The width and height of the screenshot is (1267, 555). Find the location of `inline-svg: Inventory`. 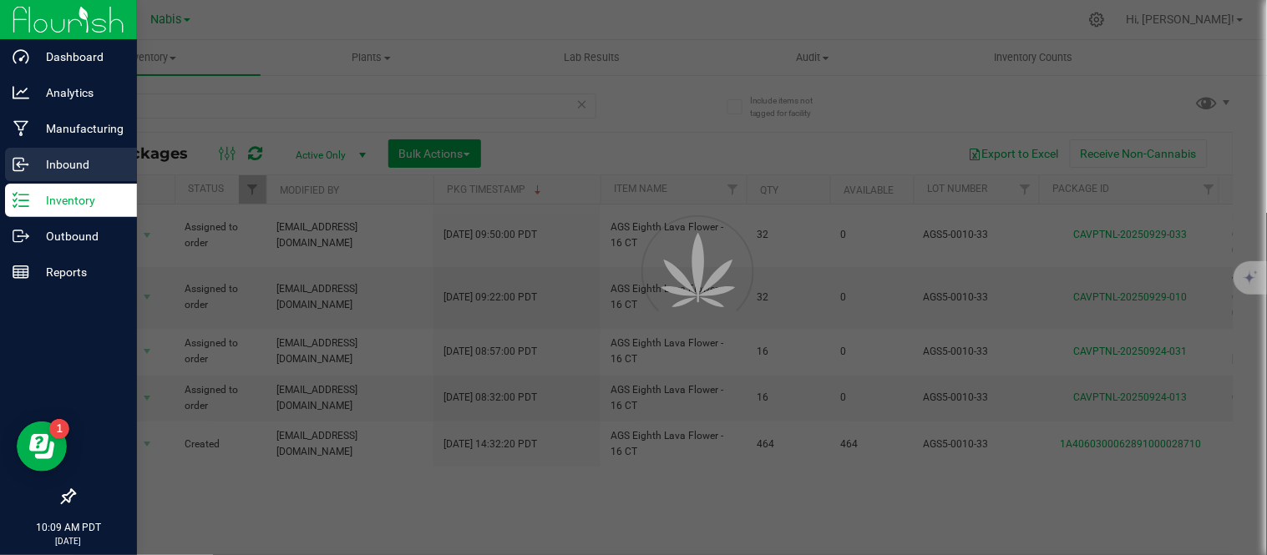

inline-svg: Inventory is located at coordinates (21, 200).